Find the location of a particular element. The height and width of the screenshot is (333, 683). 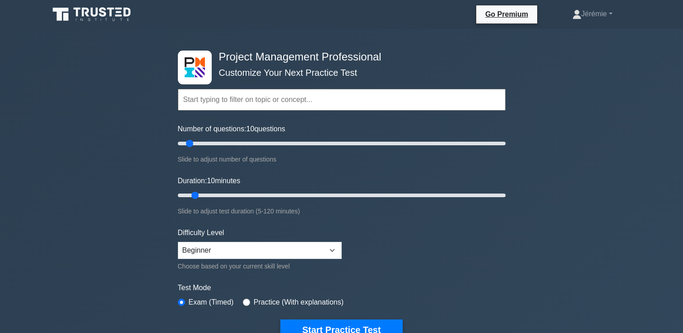

a: Go Premium is located at coordinates (507, 14).